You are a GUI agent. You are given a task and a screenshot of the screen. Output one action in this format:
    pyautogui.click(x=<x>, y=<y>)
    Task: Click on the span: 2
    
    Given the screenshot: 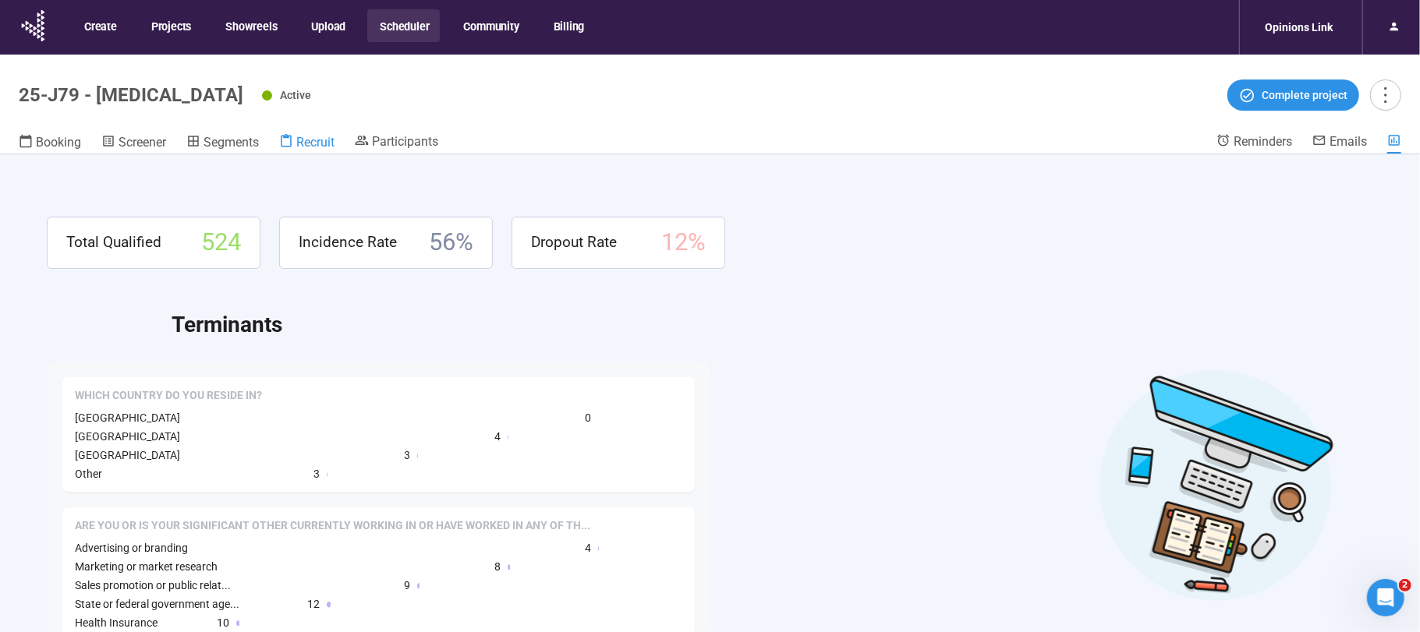 What is the action you would take?
    pyautogui.click(x=1405, y=586)
    